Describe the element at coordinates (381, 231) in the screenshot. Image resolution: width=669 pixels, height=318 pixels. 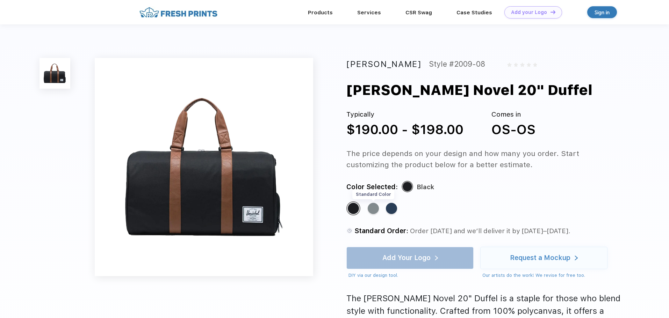
I see `span: Standard Order:` at that location.